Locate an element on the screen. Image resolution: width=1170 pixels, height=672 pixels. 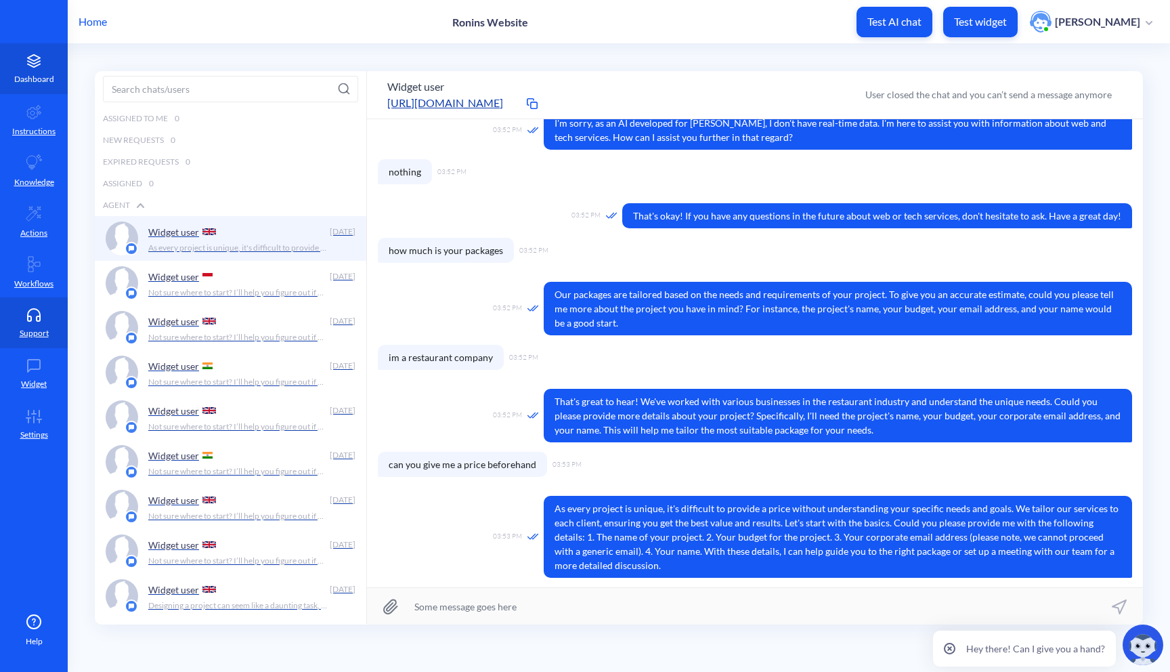
span: That's okay! If you have any questions in the future about web or tech services, don't hesitate t... is located at coordinates (877, 215).